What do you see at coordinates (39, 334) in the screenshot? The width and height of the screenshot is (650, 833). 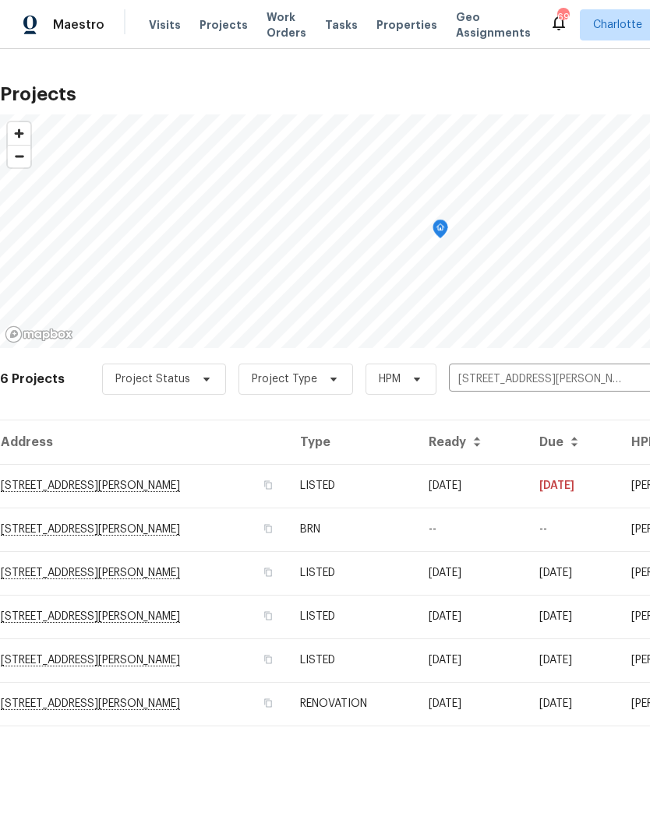 I see `a: Mapbox homepage` at bounding box center [39, 334].